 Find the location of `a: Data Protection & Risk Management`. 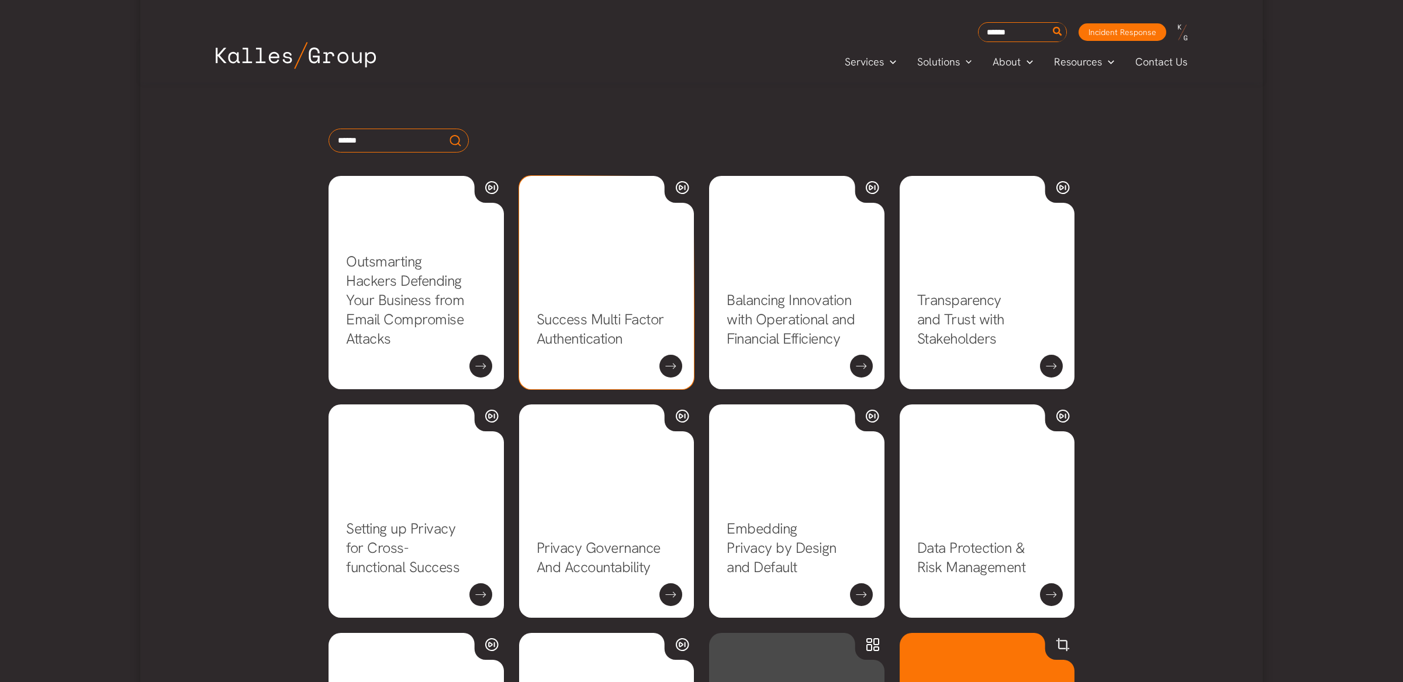

a: Data Protection & Risk Management is located at coordinates (971, 558).